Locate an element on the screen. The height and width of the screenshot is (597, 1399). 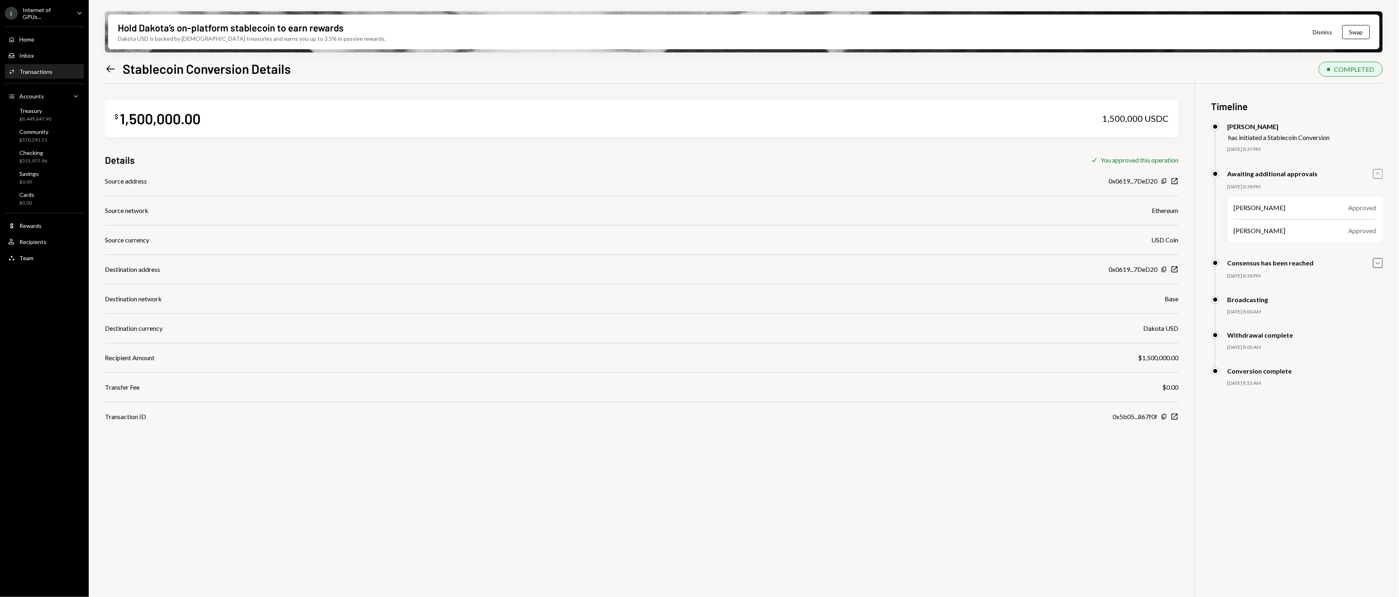
h3: Details is located at coordinates (120, 160).